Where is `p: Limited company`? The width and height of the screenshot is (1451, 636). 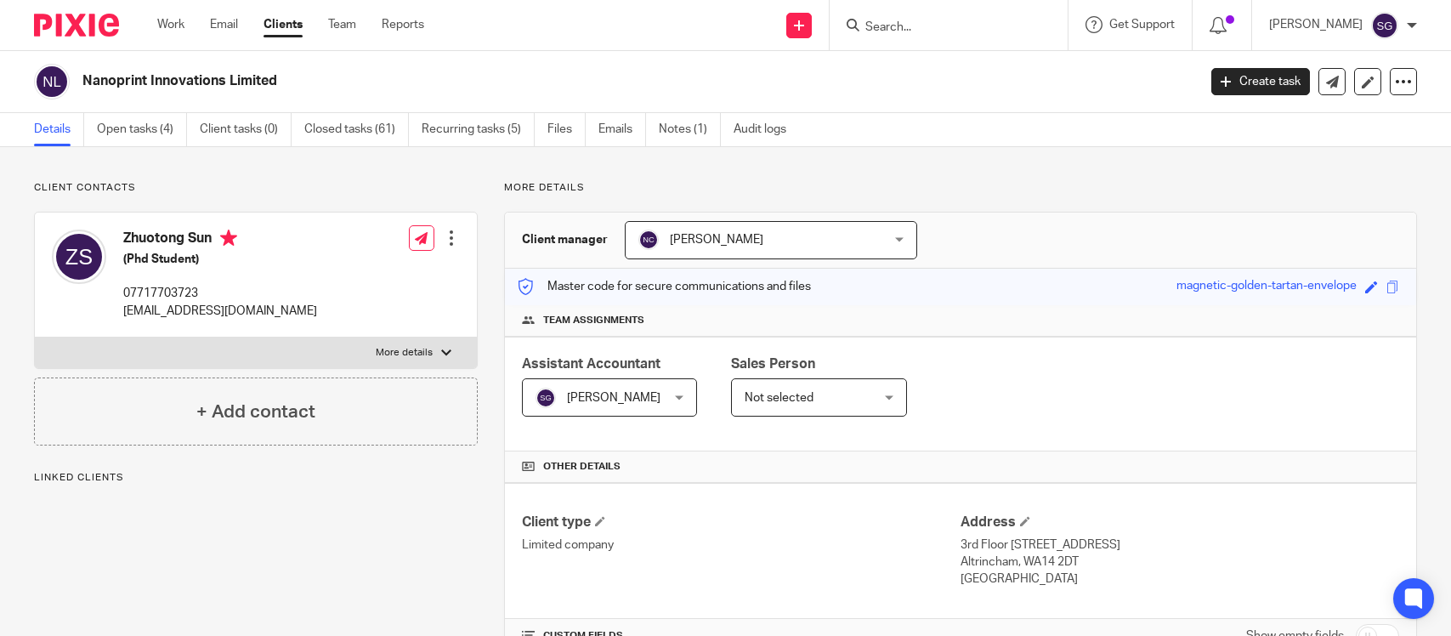 p: Limited company is located at coordinates (741, 545).